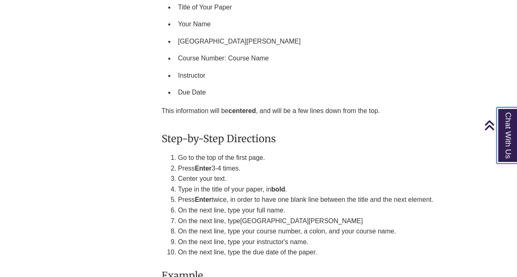 The width and height of the screenshot is (517, 277). I want to click on li: On the next line, type the due date of the paper., so click(320, 252).